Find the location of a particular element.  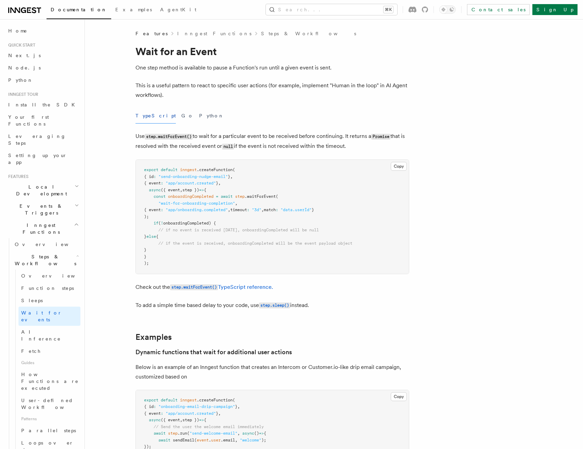

a: Documentation is located at coordinates (79, 11).